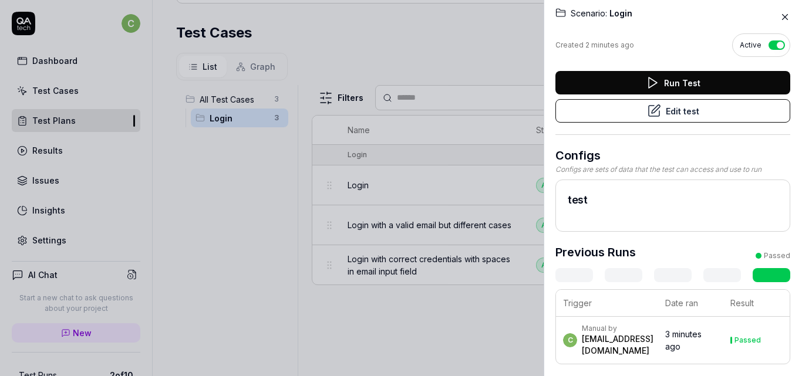 This screenshot has height=376, width=802. I want to click on th: Date ran, so click(690, 303).